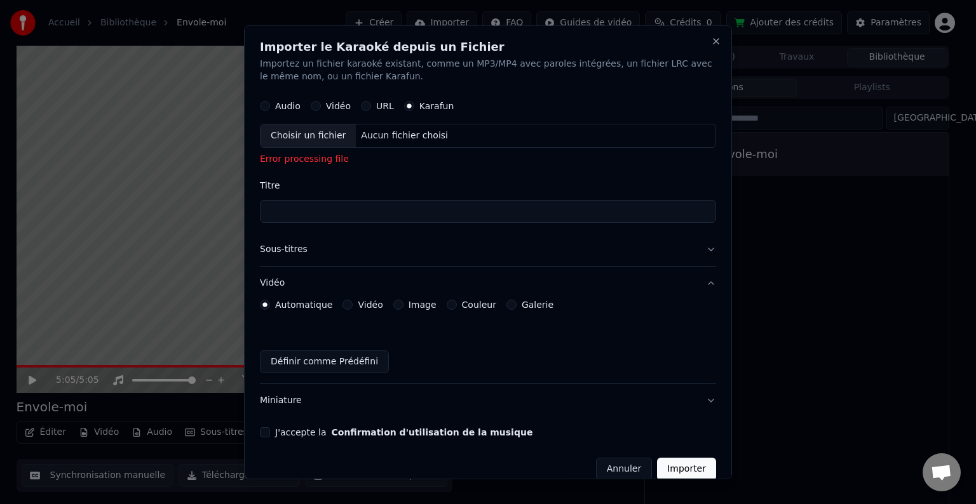 The image size is (976, 504). Describe the element at coordinates (686, 470) in the screenshot. I see `button: Importer` at that location.